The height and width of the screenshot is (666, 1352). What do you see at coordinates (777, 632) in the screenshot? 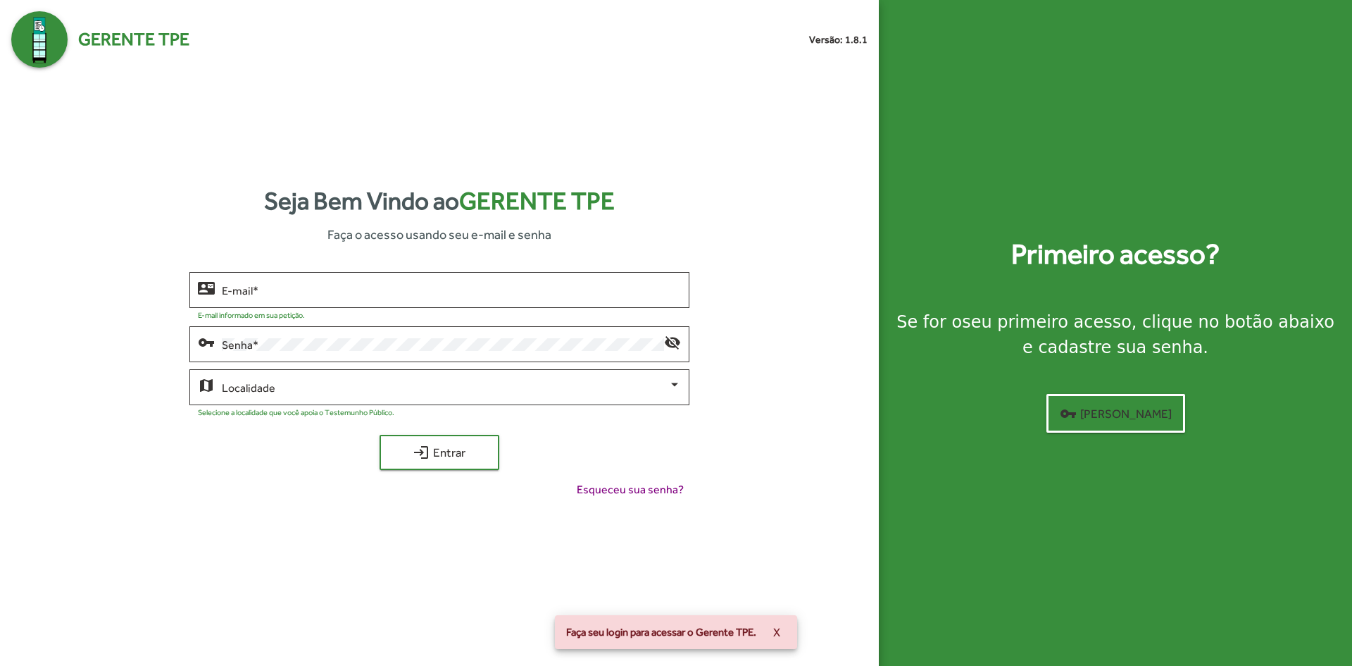
I see `button: X` at bounding box center [777, 632].